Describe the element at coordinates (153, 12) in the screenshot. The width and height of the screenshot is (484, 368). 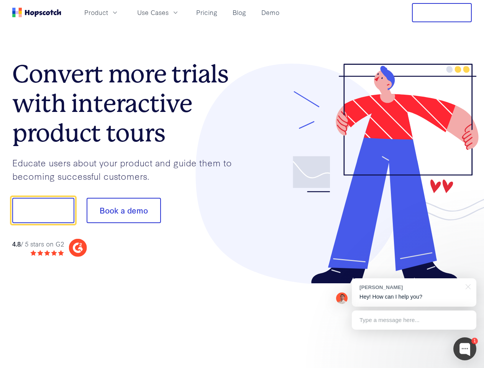
I see `span: Use Cases` at that location.